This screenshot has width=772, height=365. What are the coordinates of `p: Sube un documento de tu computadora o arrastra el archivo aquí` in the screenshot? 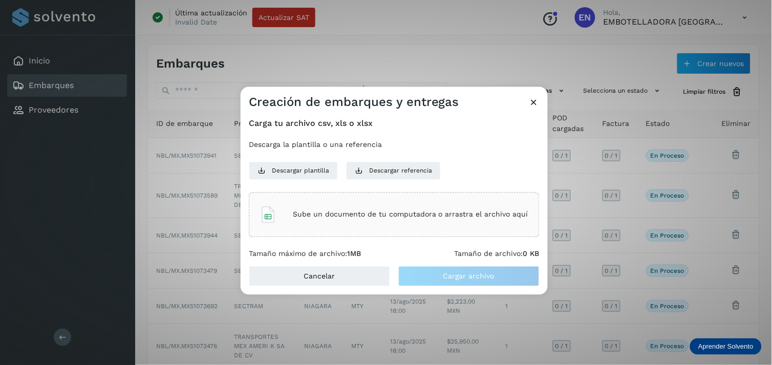 It's located at (410, 214).